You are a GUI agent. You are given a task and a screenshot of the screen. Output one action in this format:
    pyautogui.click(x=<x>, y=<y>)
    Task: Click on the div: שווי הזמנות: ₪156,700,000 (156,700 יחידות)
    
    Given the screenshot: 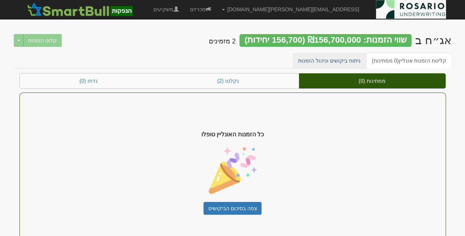 What is the action you would take?
    pyautogui.click(x=325, y=40)
    